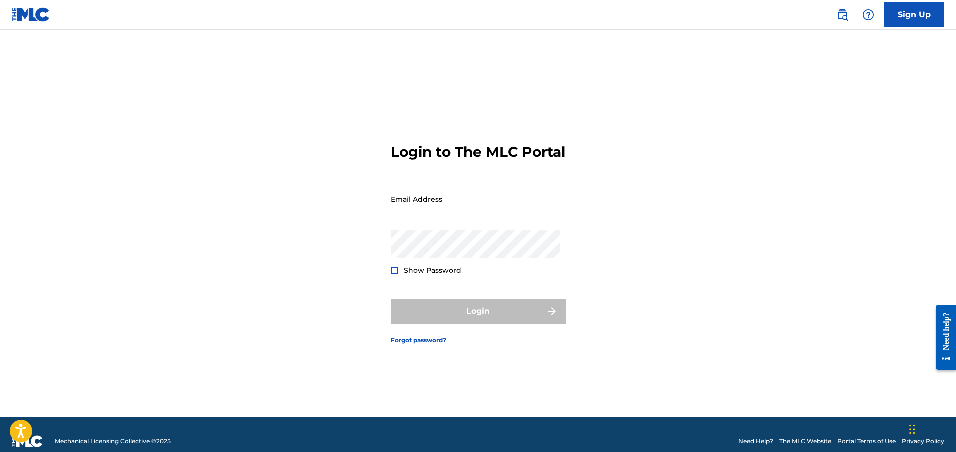  Describe the element at coordinates (27, 441) in the screenshot. I see `img: logo` at that location.